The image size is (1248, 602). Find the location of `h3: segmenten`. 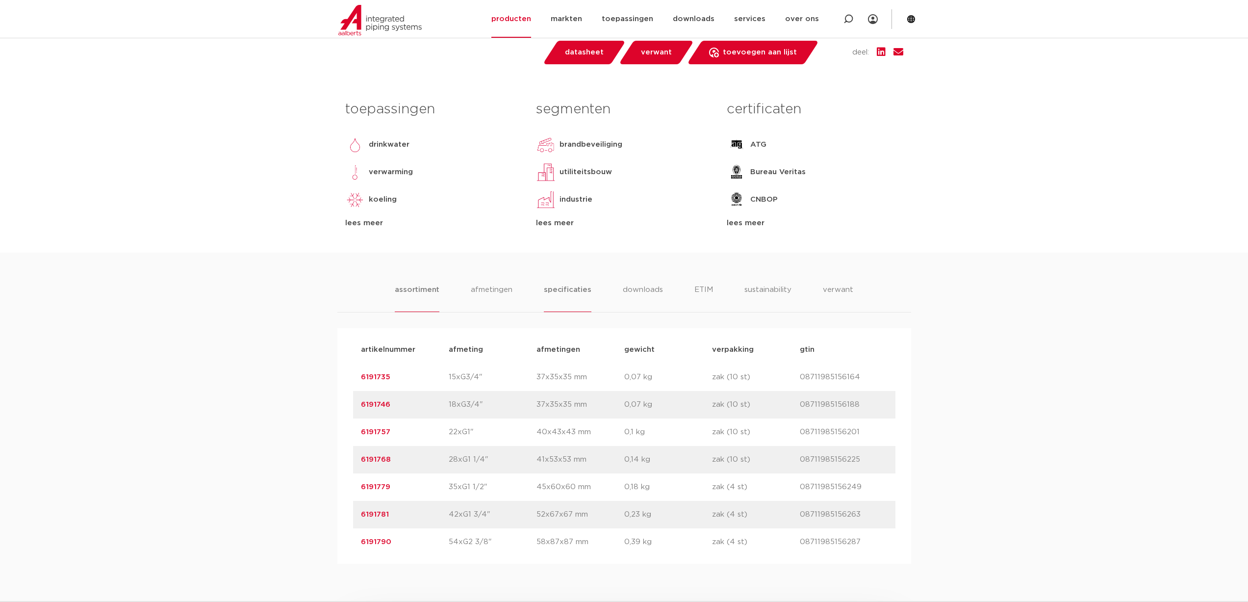

h3: segmenten is located at coordinates (624, 109).